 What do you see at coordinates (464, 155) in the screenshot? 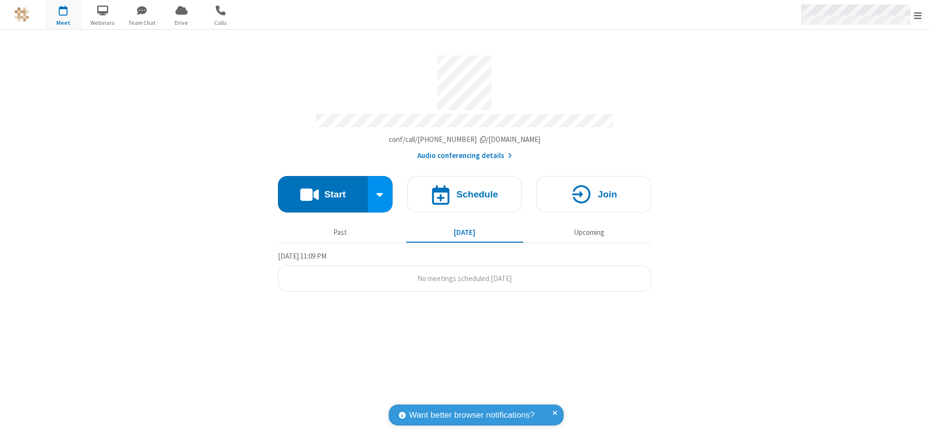
I see `button: Audio conferencing details` at bounding box center [464, 155].